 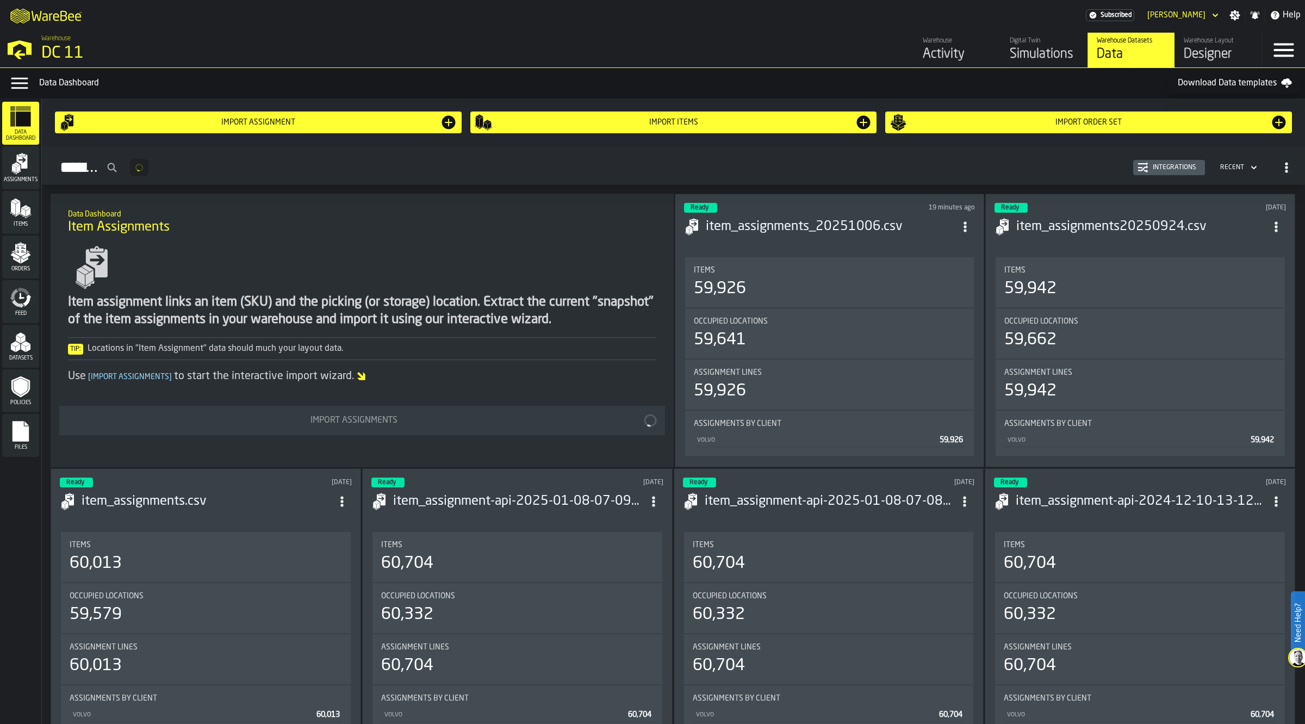 I want to click on div: Data, so click(x=1131, y=54).